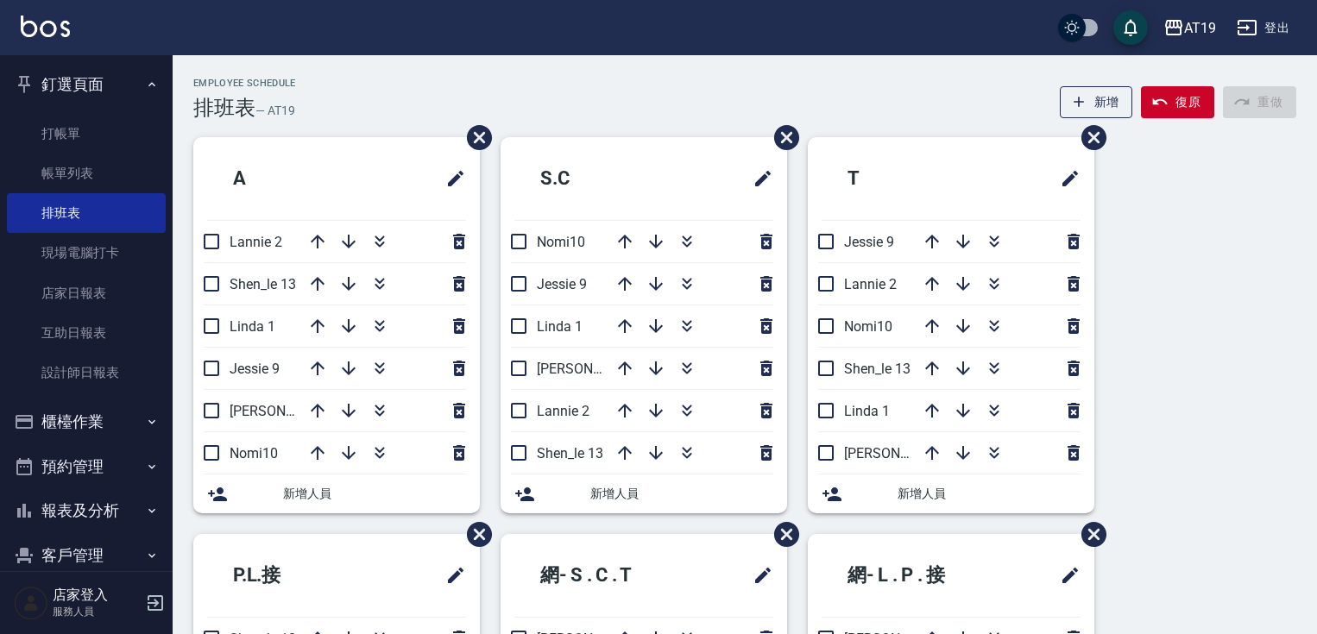 This screenshot has height=634, width=1317. Describe the element at coordinates (244, 83) in the screenshot. I see `h2: Employee Schedule` at that location.